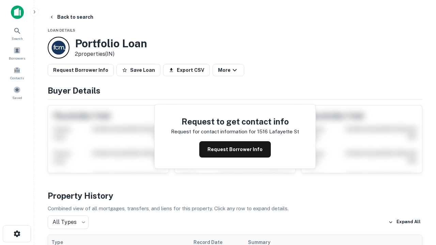 This screenshot has width=436, height=245. Describe the element at coordinates (17, 12) in the screenshot. I see `img: capitalize-icon.png` at that location.